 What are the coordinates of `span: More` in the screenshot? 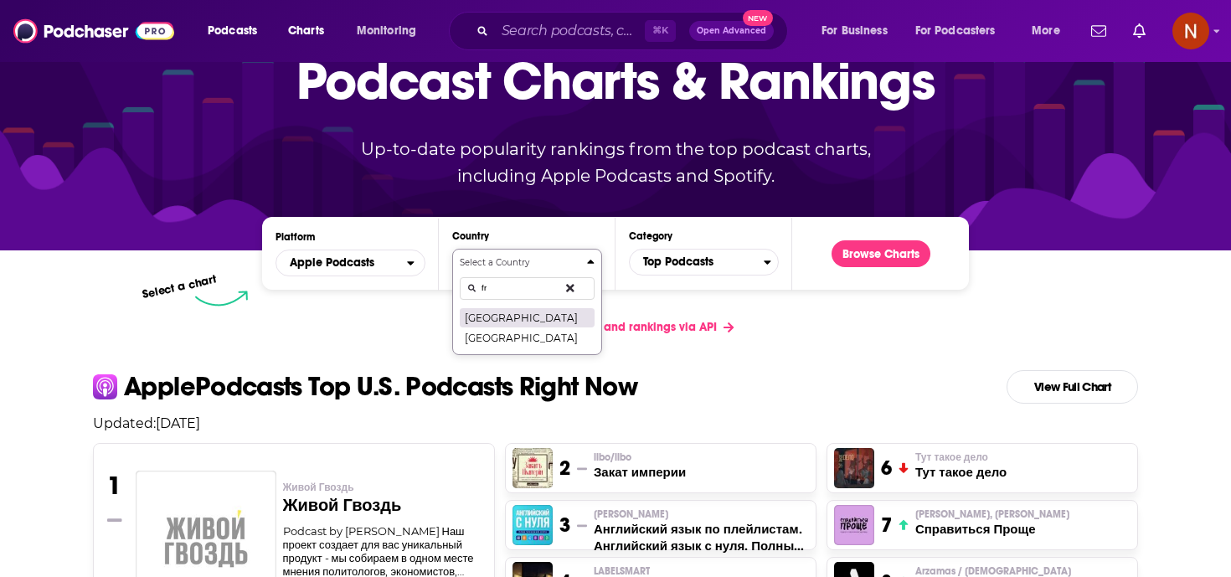 It's located at (1046, 31).